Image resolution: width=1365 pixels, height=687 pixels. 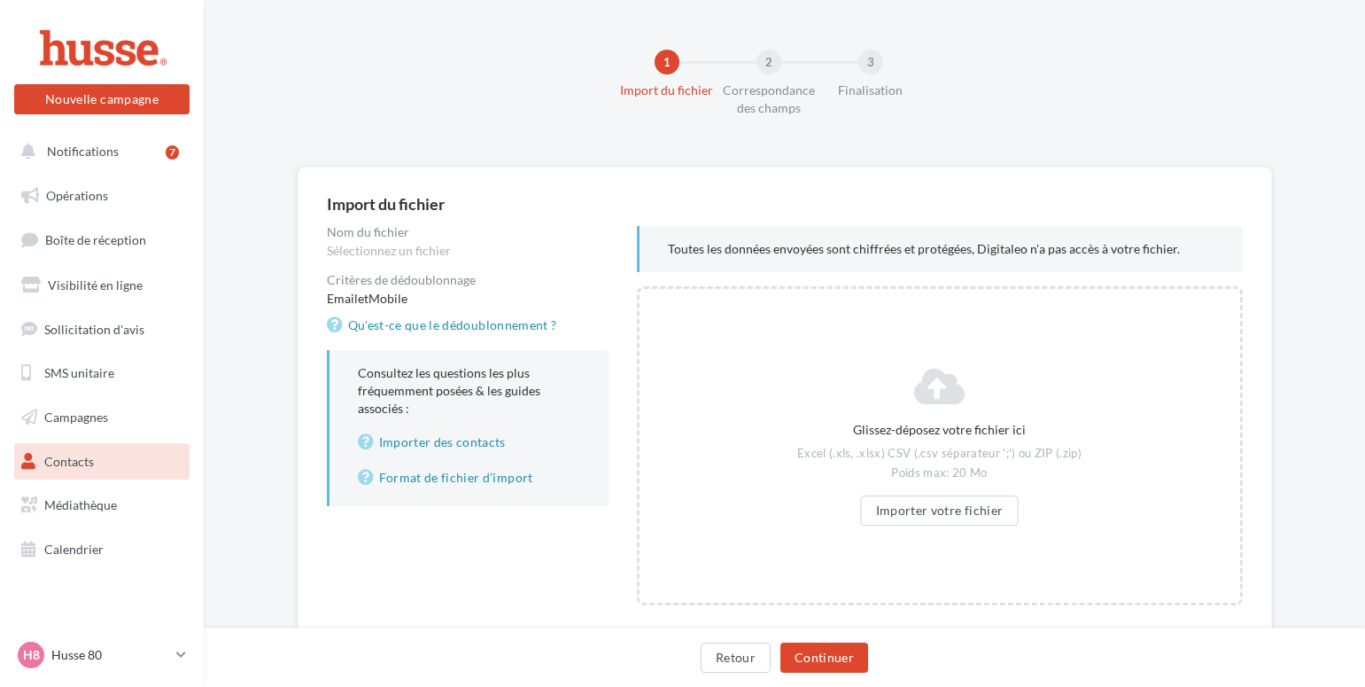 I want to click on span: Boîte de réception, so click(x=96, y=239).